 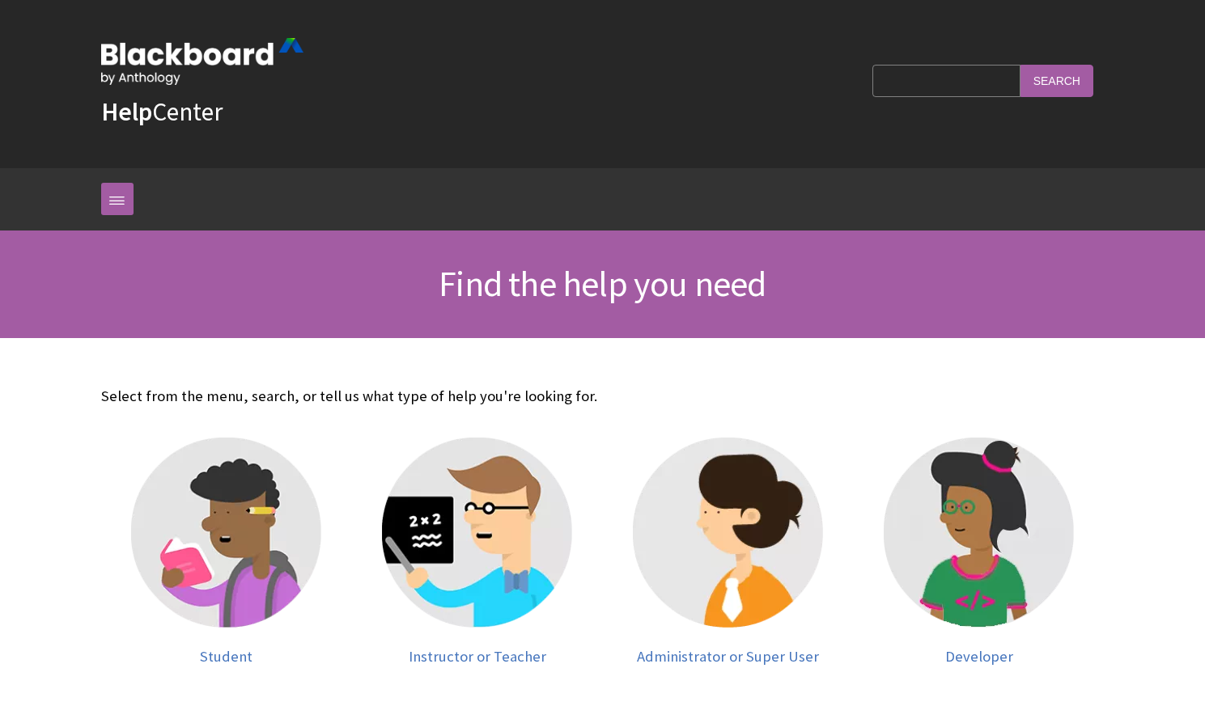 What do you see at coordinates (227, 551) in the screenshot?
I see `a: Student Student` at bounding box center [227, 551].